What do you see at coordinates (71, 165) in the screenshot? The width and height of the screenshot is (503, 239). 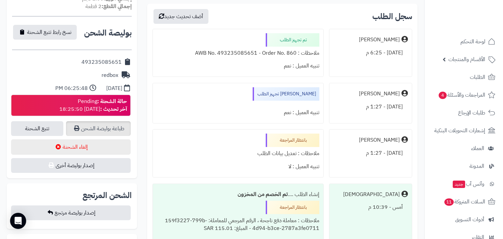 I see `button: إصدار بوليصة أخرى` at bounding box center [71, 165].